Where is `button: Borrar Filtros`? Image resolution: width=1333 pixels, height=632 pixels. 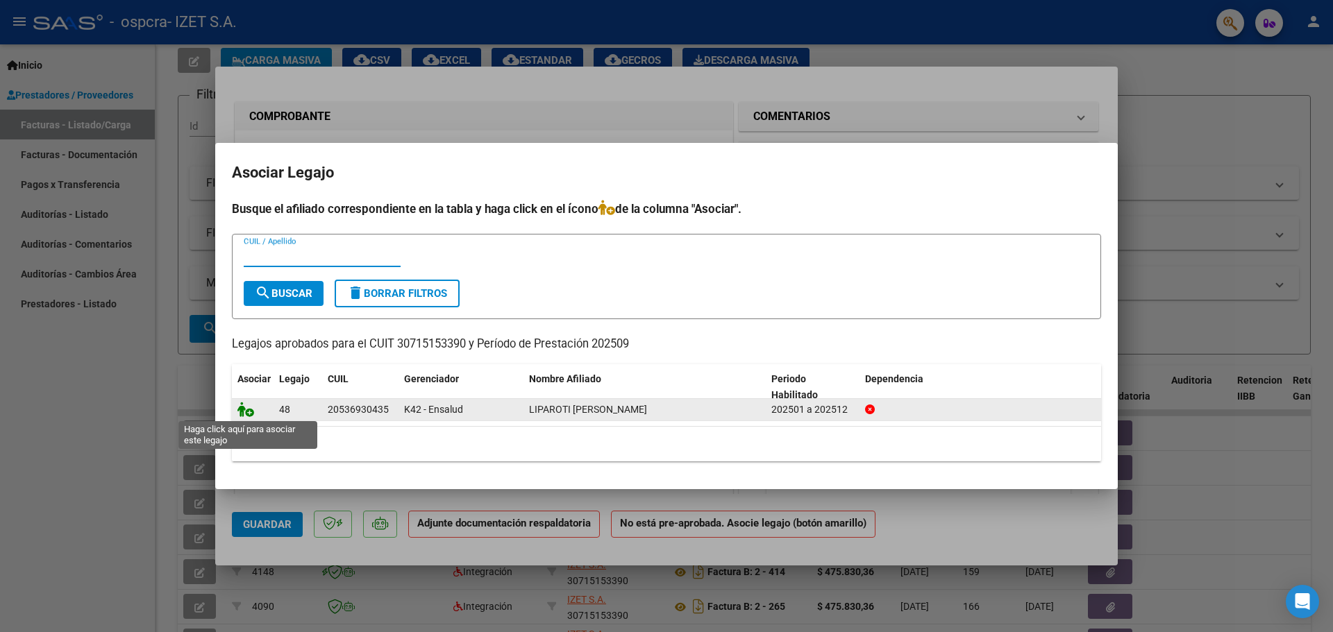
button: Borrar Filtros is located at coordinates (397, 294).